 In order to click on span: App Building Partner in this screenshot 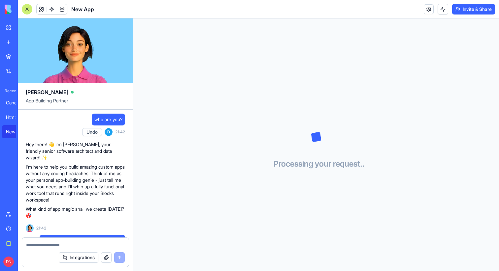, I will do `click(75, 104)`.